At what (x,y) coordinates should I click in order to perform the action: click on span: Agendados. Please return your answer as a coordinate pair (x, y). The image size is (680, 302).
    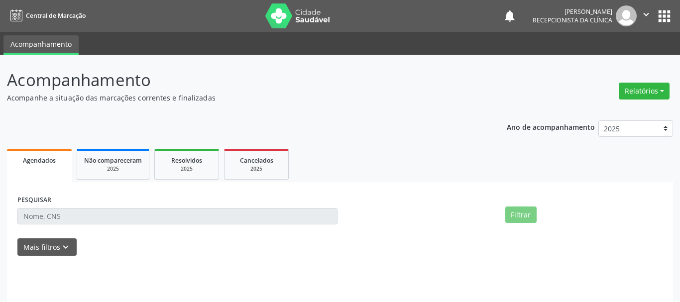
    Looking at the image, I should click on (39, 160).